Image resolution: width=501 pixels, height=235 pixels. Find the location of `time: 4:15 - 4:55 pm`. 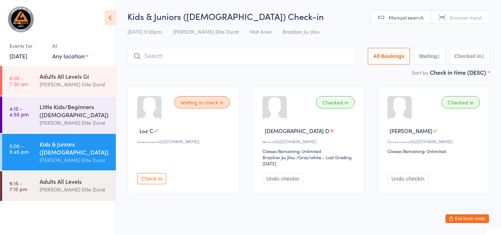

time: 4:15 - 4:55 pm is located at coordinates (19, 111).